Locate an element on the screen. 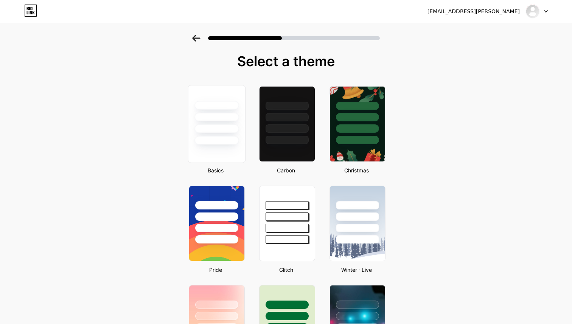  div: Glitch is located at coordinates (286, 270).